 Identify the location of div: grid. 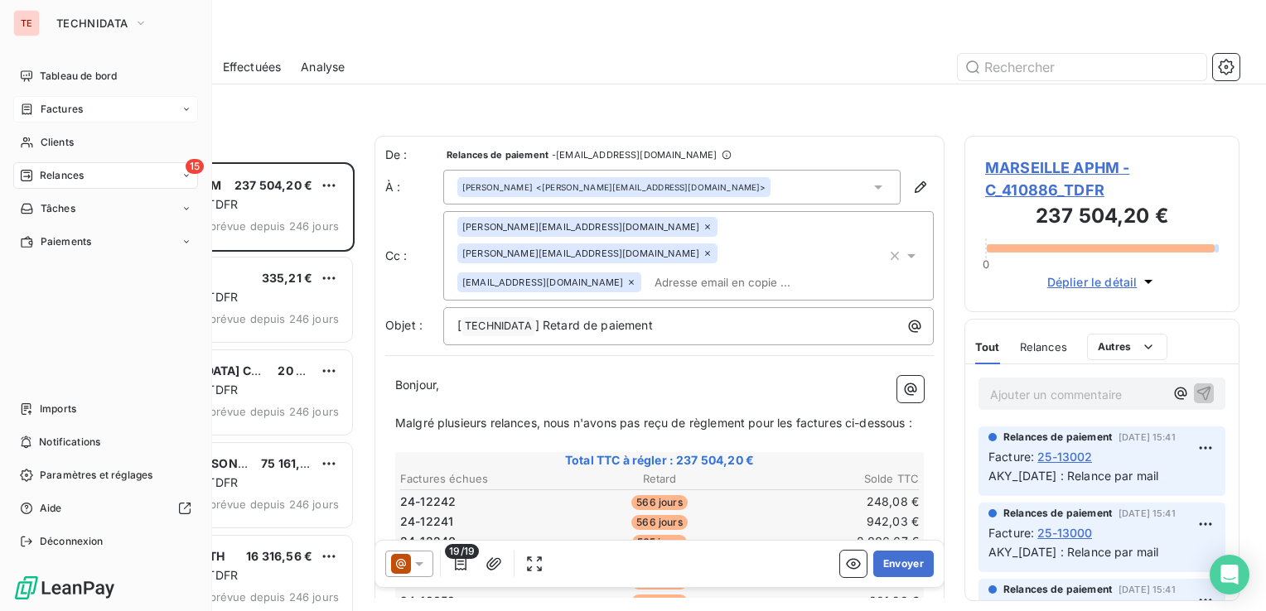
(217, 387).